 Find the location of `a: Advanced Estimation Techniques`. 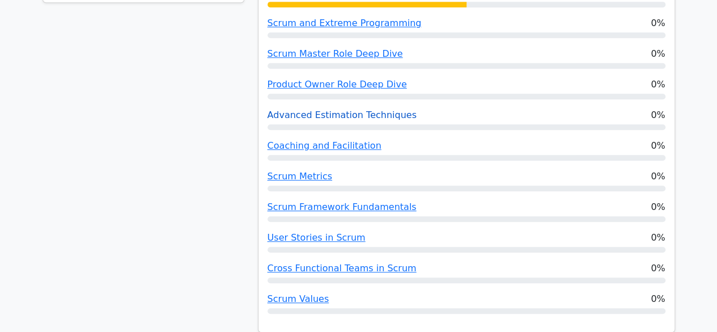

a: Advanced Estimation Techniques is located at coordinates (342, 115).